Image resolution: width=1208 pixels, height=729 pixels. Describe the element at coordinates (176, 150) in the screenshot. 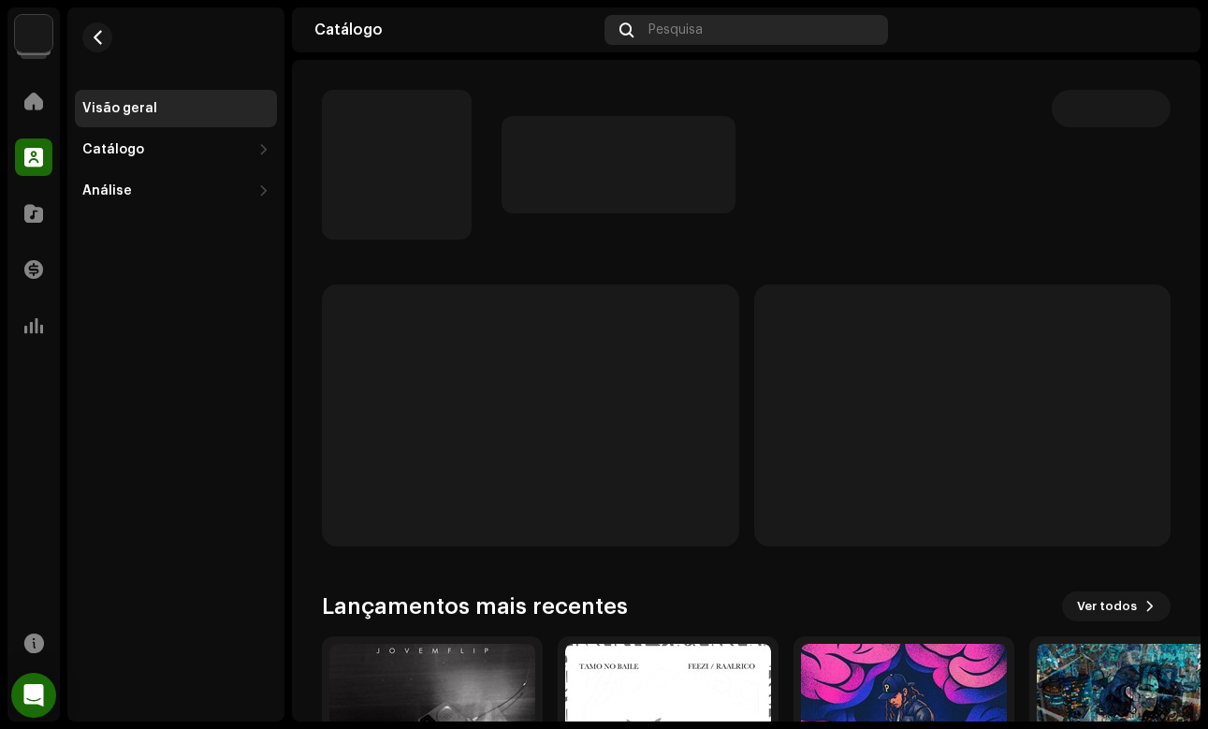

I see `re-m-nav-dropdown: Catálogo` at that location.